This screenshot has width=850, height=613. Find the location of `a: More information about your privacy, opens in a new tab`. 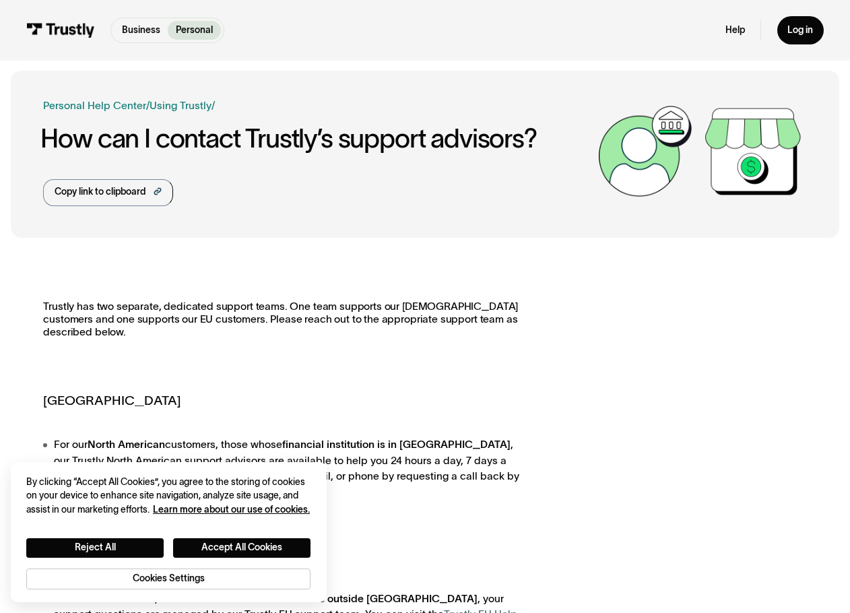

a: More information about your privacy, opens in a new tab is located at coordinates (231, 509).